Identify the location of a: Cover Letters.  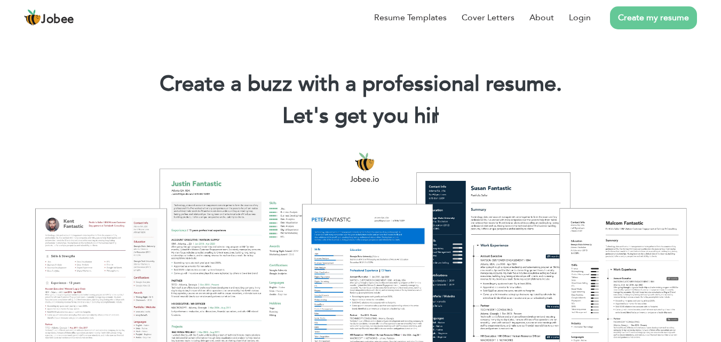
(488, 18).